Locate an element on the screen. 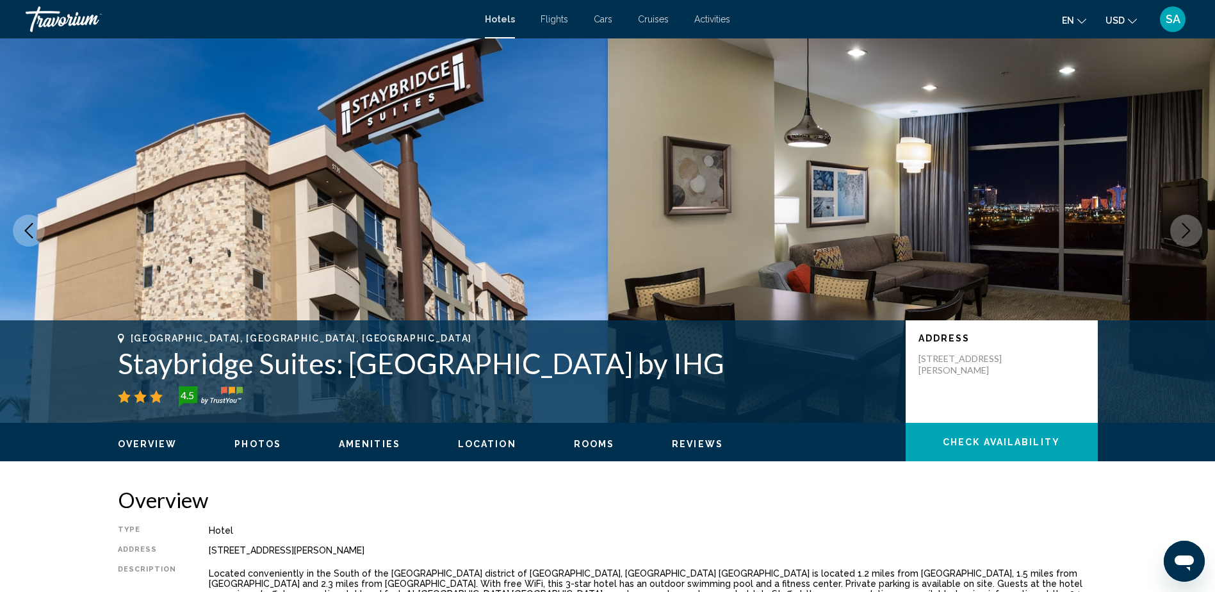 Image resolution: width=1215 pixels, height=592 pixels. span: Location is located at coordinates (487, 444).